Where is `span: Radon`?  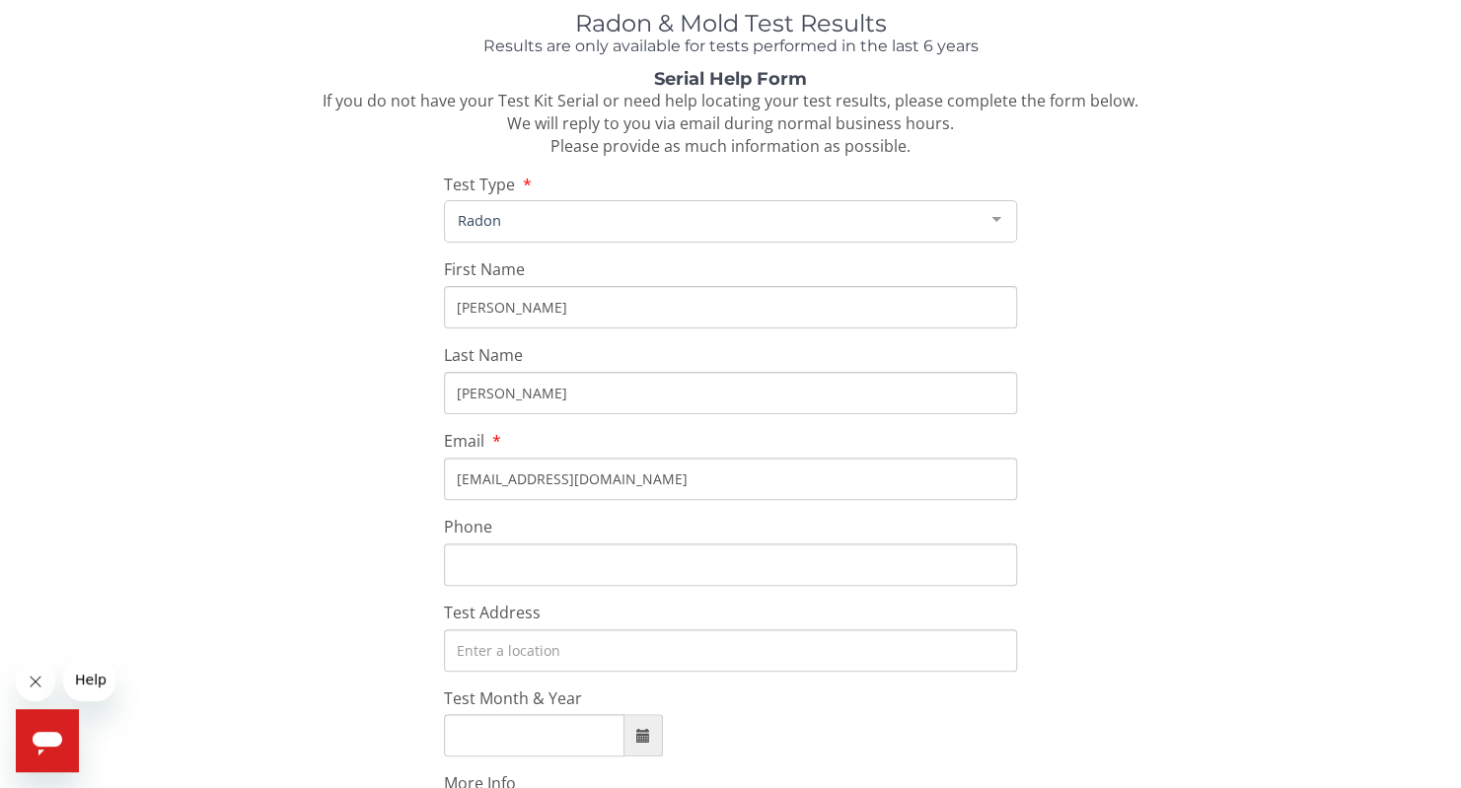
span: Radon is located at coordinates (714, 220).